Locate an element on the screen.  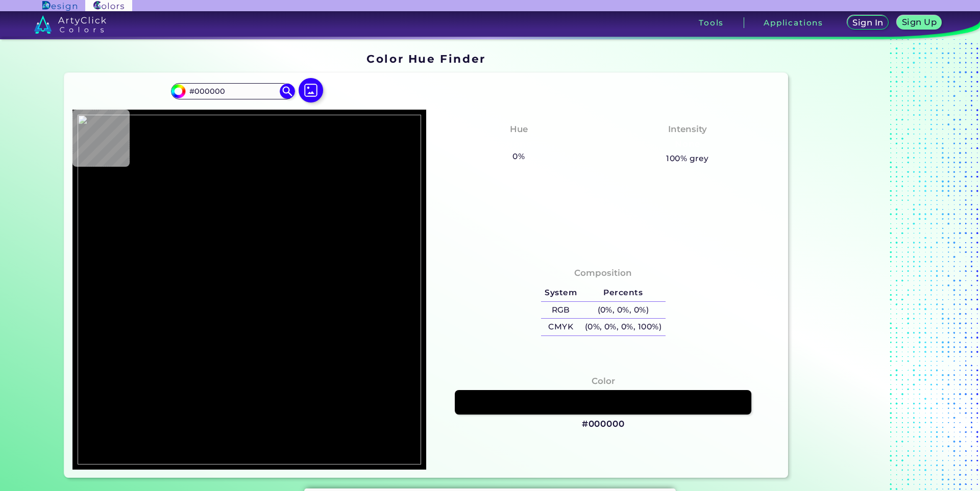
input: type color.. is located at coordinates (233, 91).